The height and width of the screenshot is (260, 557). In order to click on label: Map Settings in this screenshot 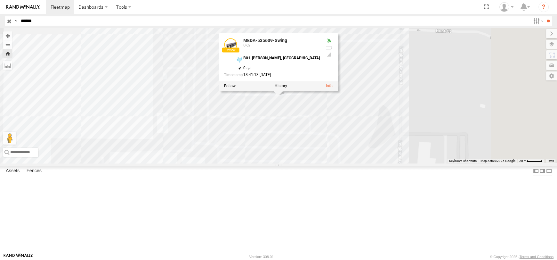, I will do `click(552, 76)`.